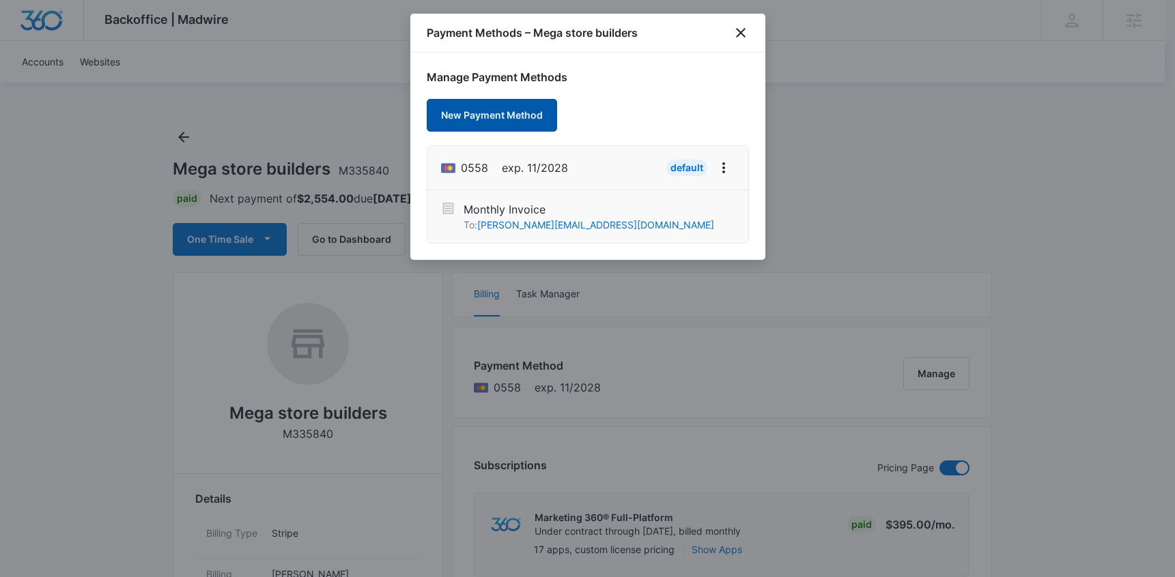  What do you see at coordinates (491, 115) in the screenshot?
I see `button: New Payment Method` at bounding box center [491, 115].